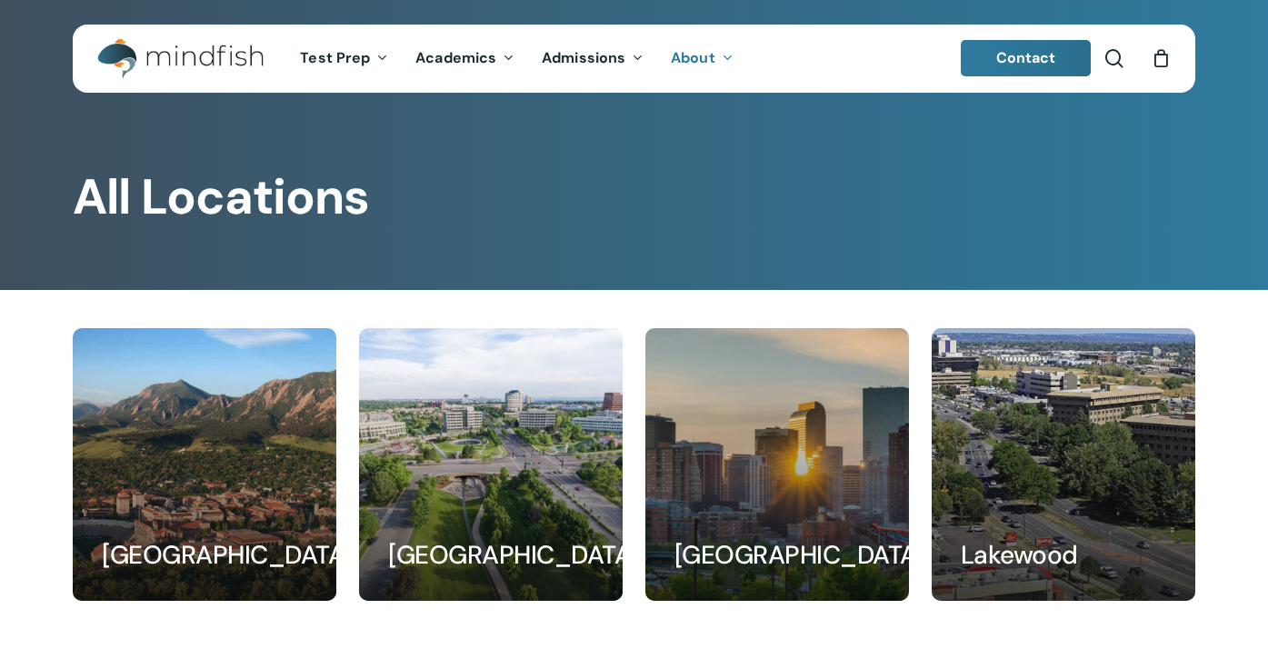  What do you see at coordinates (593, 58) in the screenshot?
I see `a: Admissions` at bounding box center [593, 58].